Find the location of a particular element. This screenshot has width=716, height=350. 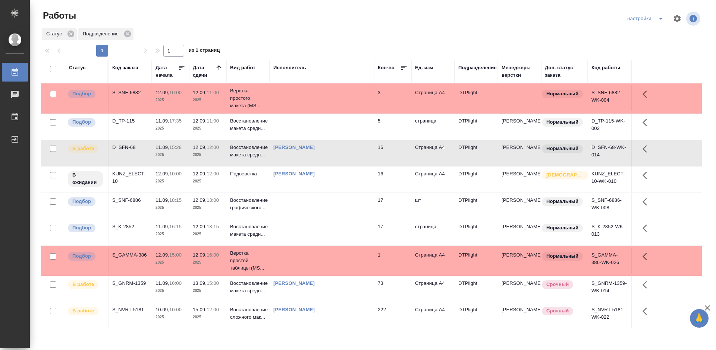

p: 11:00 is located at coordinates (212, 92).